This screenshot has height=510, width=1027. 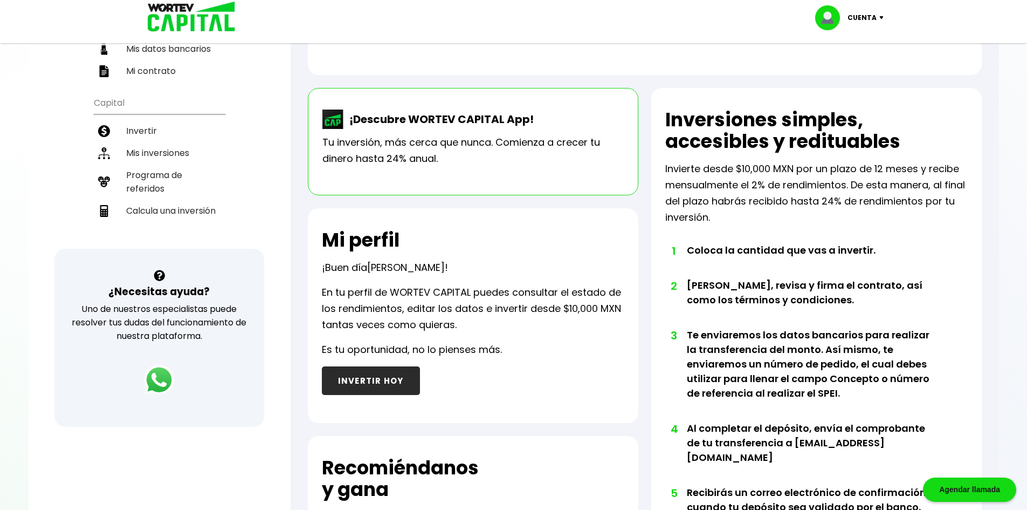 What do you see at coordinates (439, 119) in the screenshot?
I see `p: ¡Descubre WORTEV CAPITAL App!` at bounding box center [439, 119].